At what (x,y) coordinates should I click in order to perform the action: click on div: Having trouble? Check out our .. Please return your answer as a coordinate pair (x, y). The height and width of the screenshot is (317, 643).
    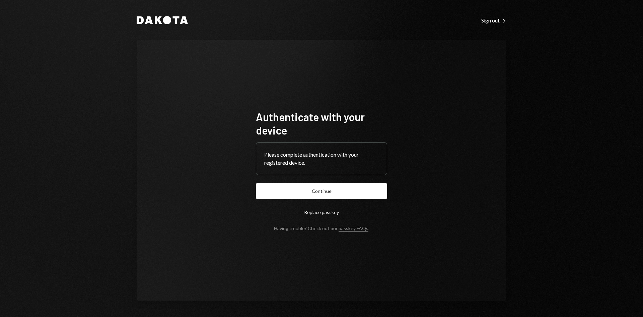
    Looking at the image, I should click on (322, 228).